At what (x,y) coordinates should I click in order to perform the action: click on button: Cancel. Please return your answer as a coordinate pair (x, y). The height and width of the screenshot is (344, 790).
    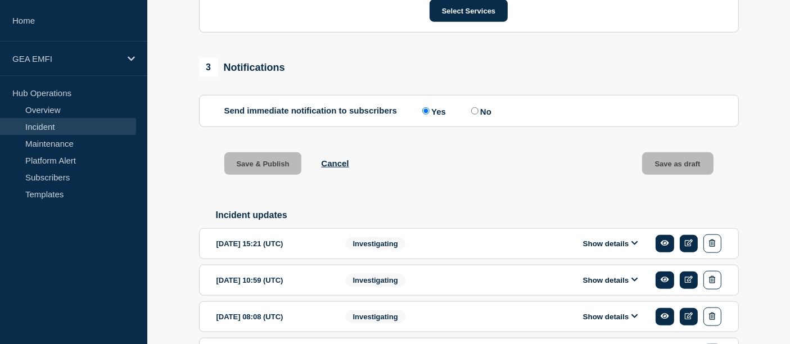
    Looking at the image, I should click on (334, 163).